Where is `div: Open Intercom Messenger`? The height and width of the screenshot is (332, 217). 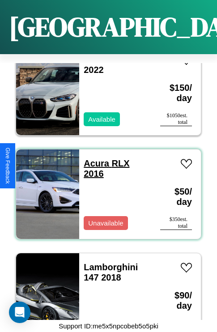
div: Open Intercom Messenger is located at coordinates (20, 312).